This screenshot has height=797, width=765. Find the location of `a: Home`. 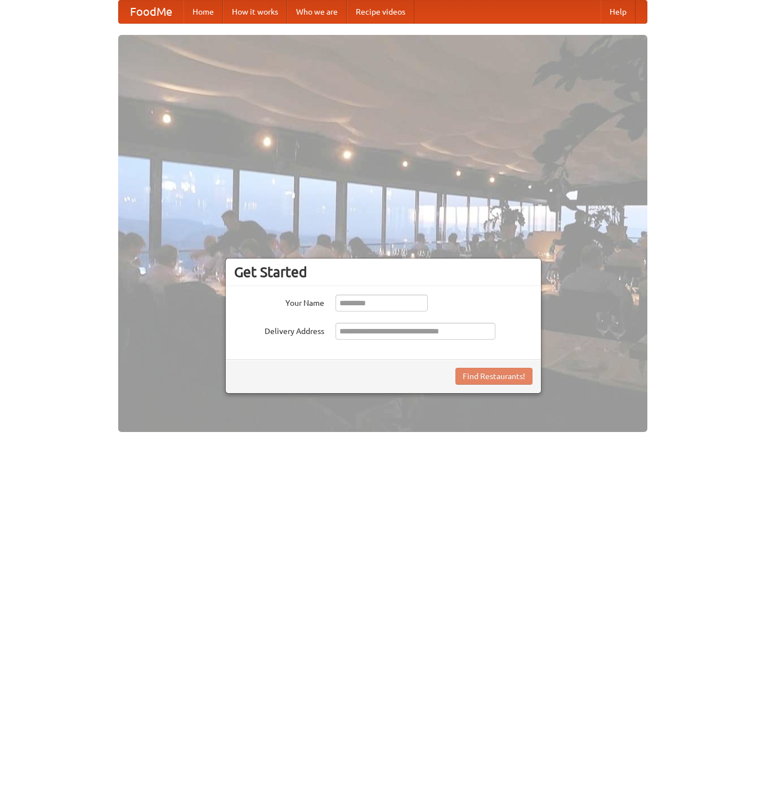

a: Home is located at coordinates (203, 12).